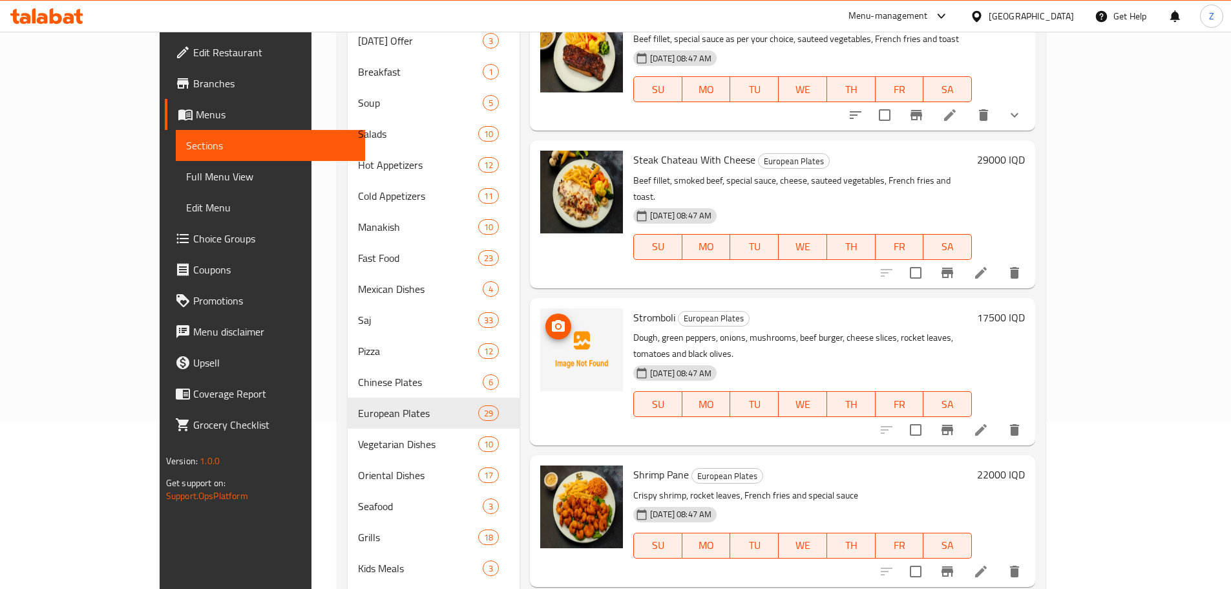  I want to click on div: Grills18, so click(434, 537).